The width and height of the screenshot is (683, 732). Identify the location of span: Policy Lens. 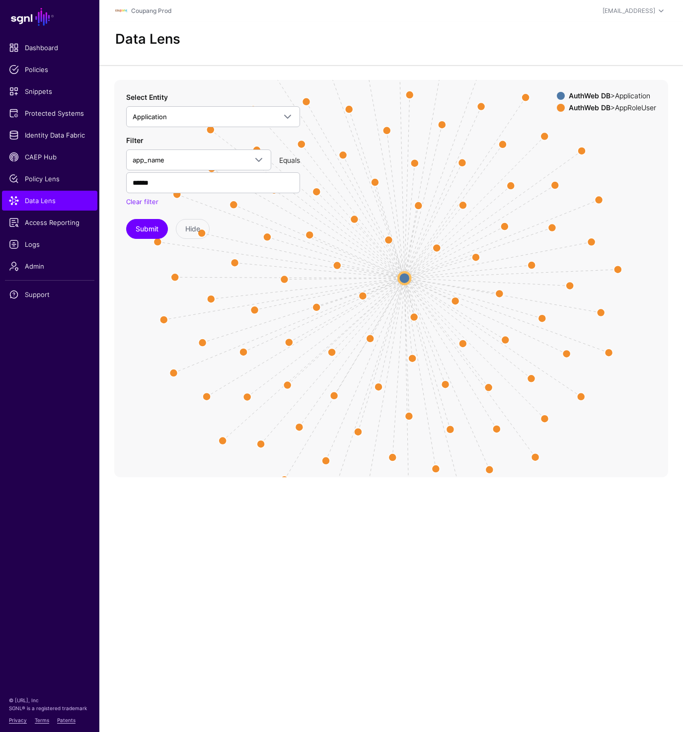
(50, 179).